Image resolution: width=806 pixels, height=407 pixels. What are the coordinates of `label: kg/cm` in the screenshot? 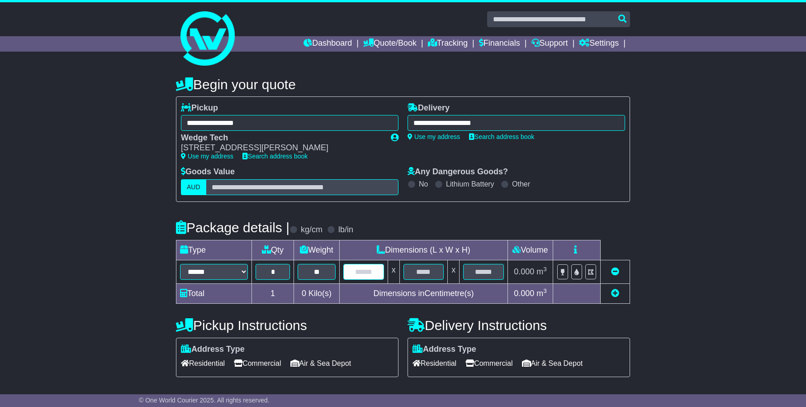 It's located at (312, 230).